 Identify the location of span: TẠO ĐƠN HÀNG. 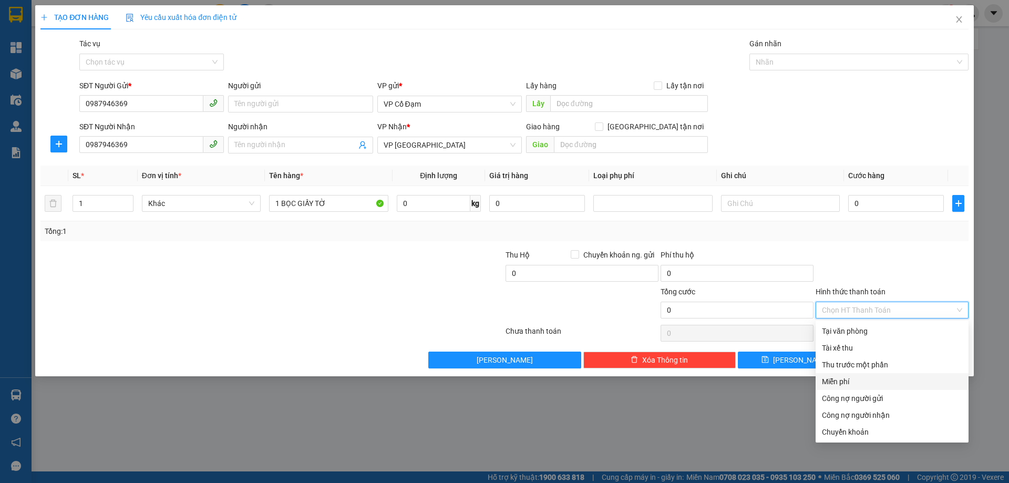
(75, 17).